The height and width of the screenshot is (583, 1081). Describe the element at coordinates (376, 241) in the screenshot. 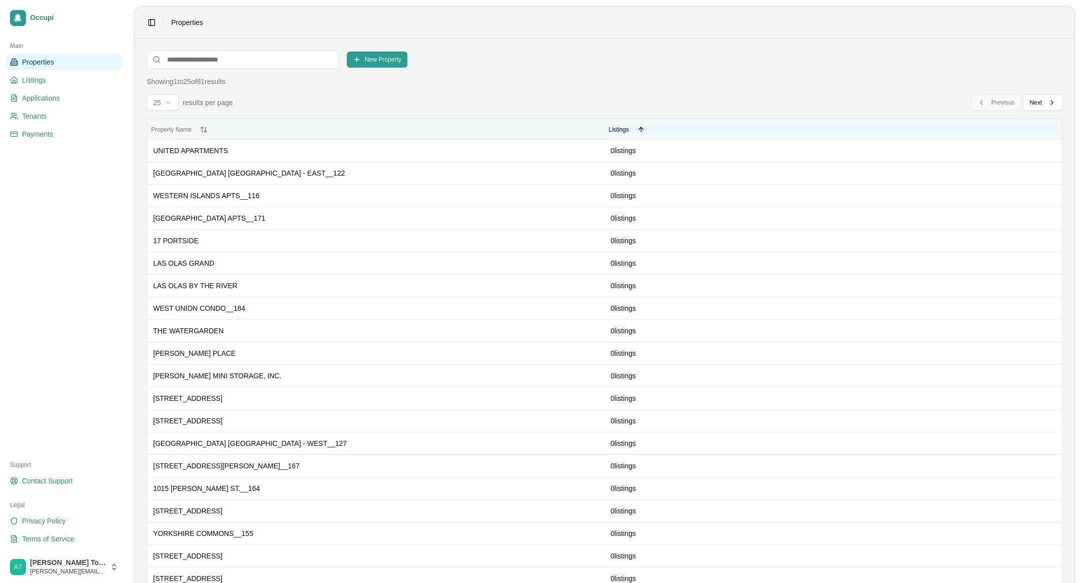

I see `div: 17 PORTSIDE` at that location.